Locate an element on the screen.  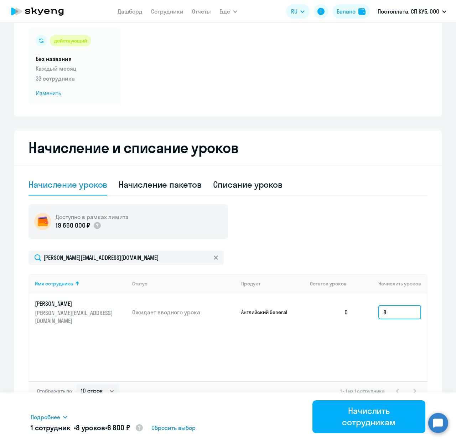
img: balance is located at coordinates (362, 11).